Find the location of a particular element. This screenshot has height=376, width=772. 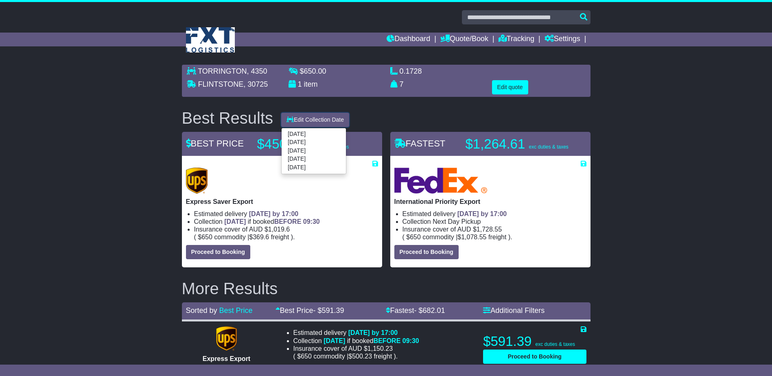

a: Settings is located at coordinates (563, 39).